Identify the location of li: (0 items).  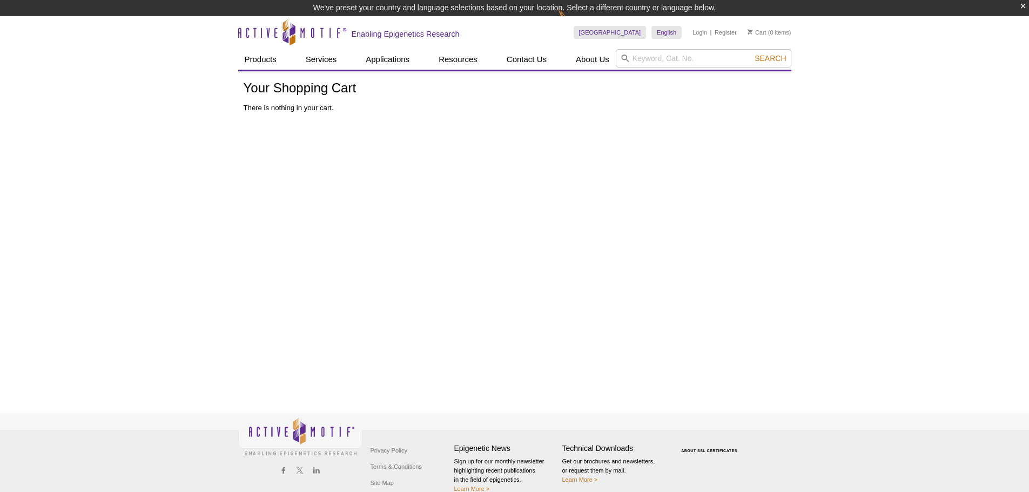
(769, 32).